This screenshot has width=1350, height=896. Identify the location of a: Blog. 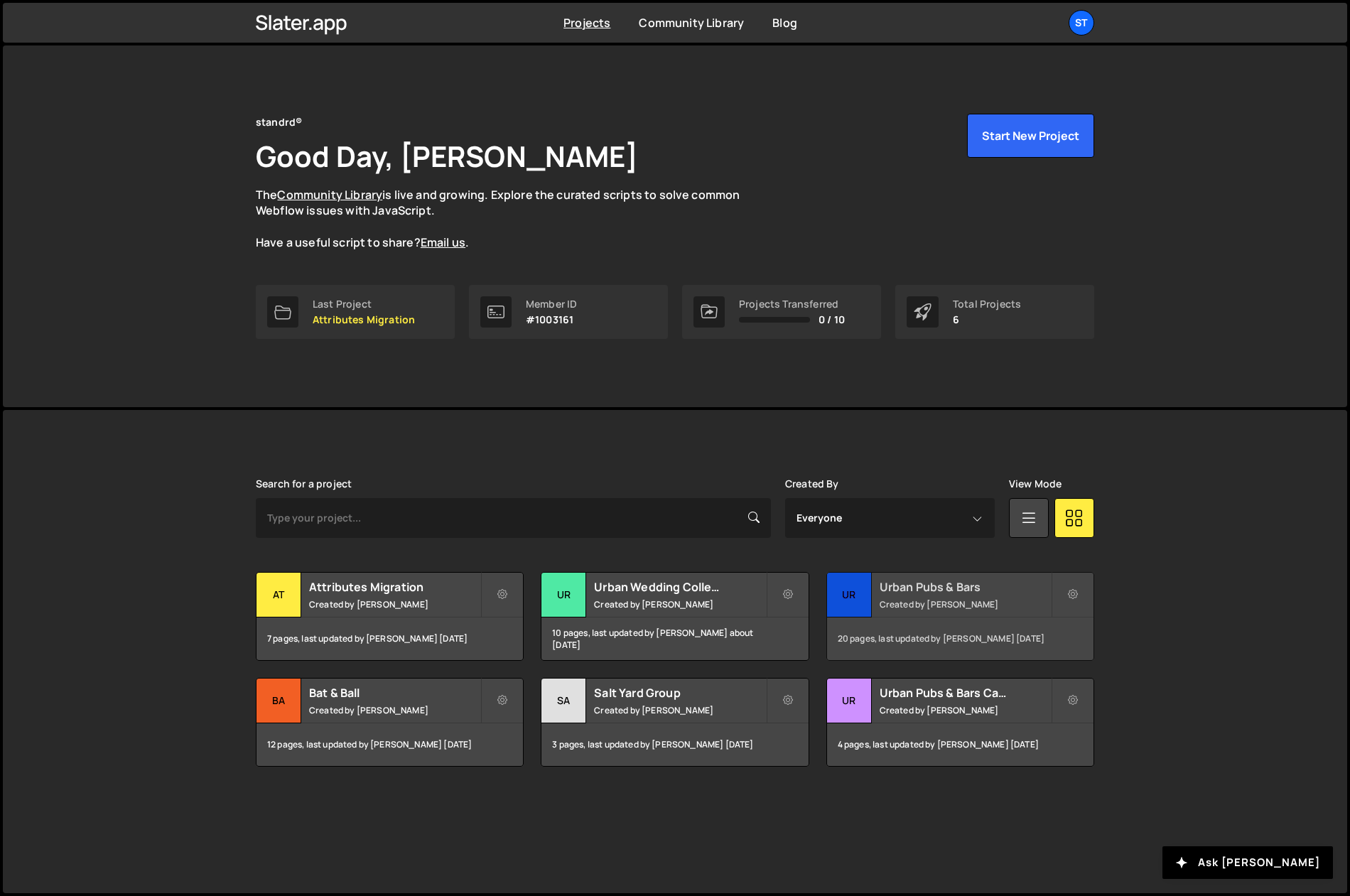
(785, 23).